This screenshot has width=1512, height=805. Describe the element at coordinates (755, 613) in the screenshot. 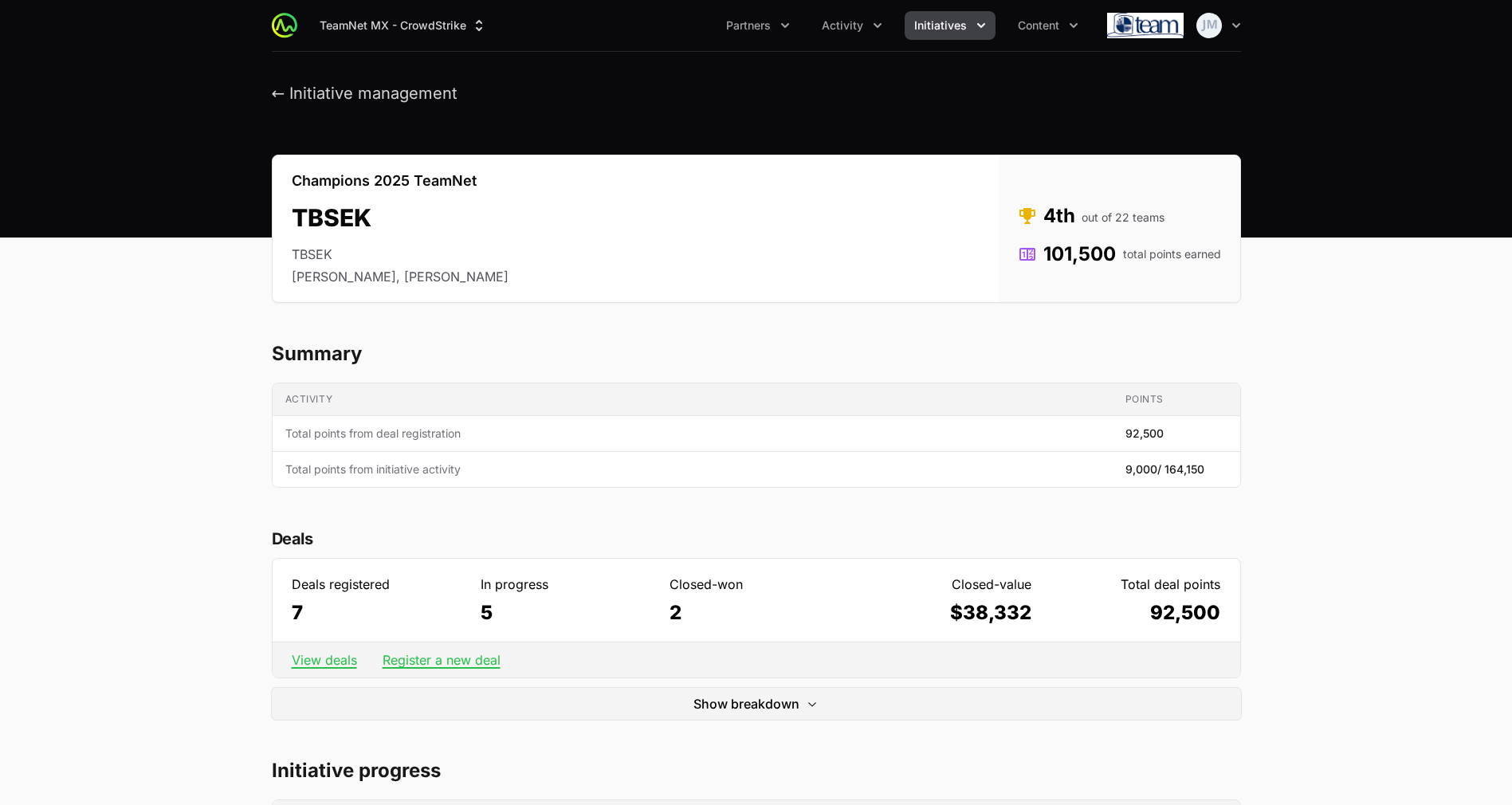

I see `dd: 2` at that location.